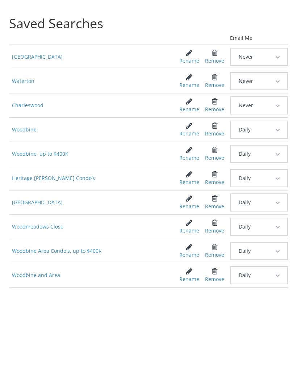 The width and height of the screenshot is (297, 381). Describe the element at coordinates (259, 38) in the screenshot. I see `div: Email Me` at that location.